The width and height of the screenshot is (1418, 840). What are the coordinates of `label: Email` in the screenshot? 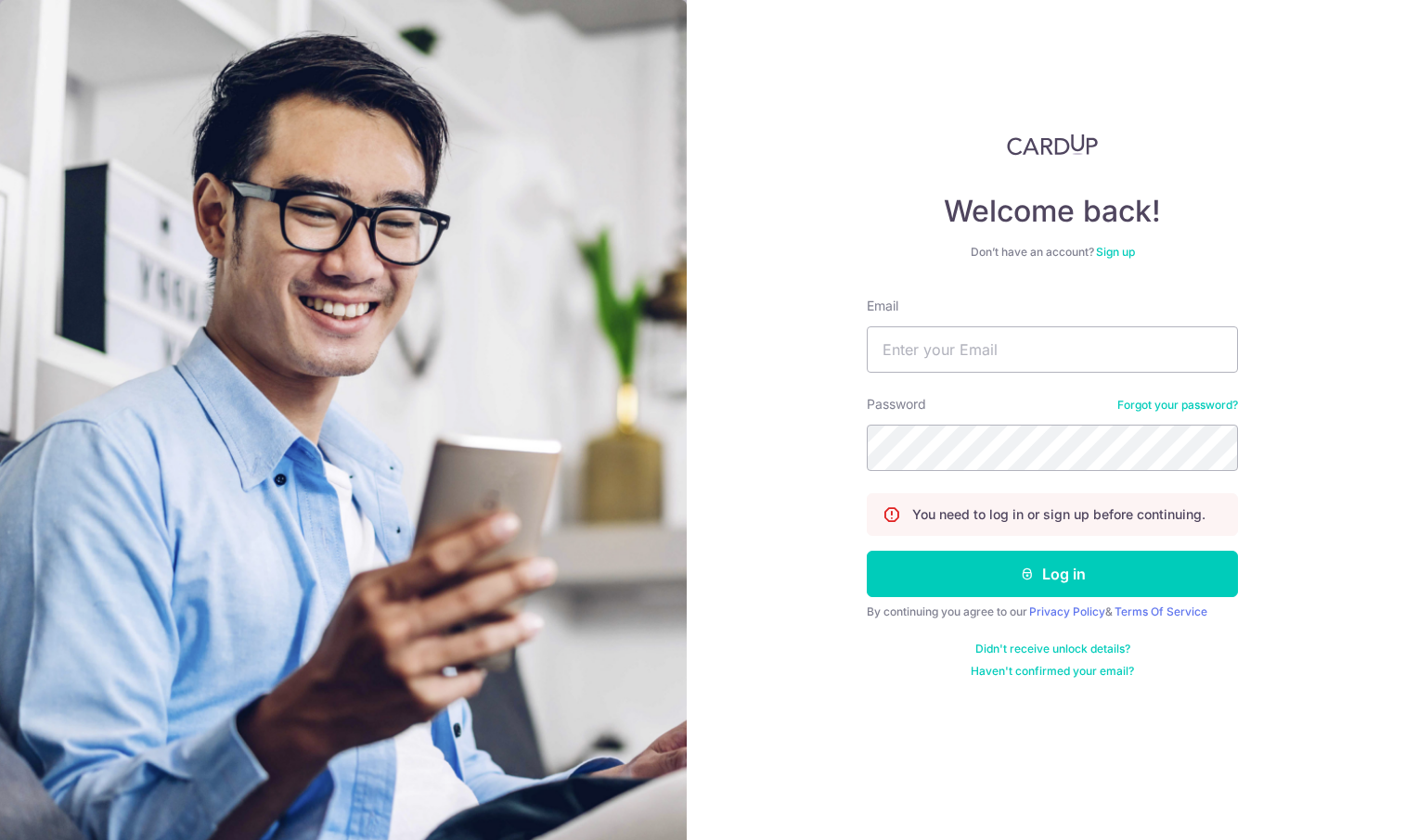 It's located at (882, 306).